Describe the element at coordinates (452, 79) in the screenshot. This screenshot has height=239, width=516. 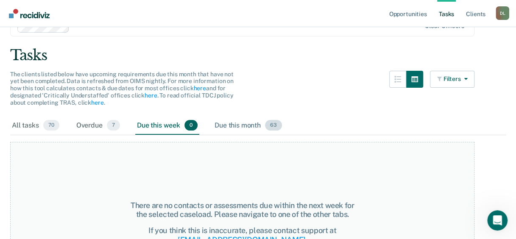
I see `button: Filters` at that location.